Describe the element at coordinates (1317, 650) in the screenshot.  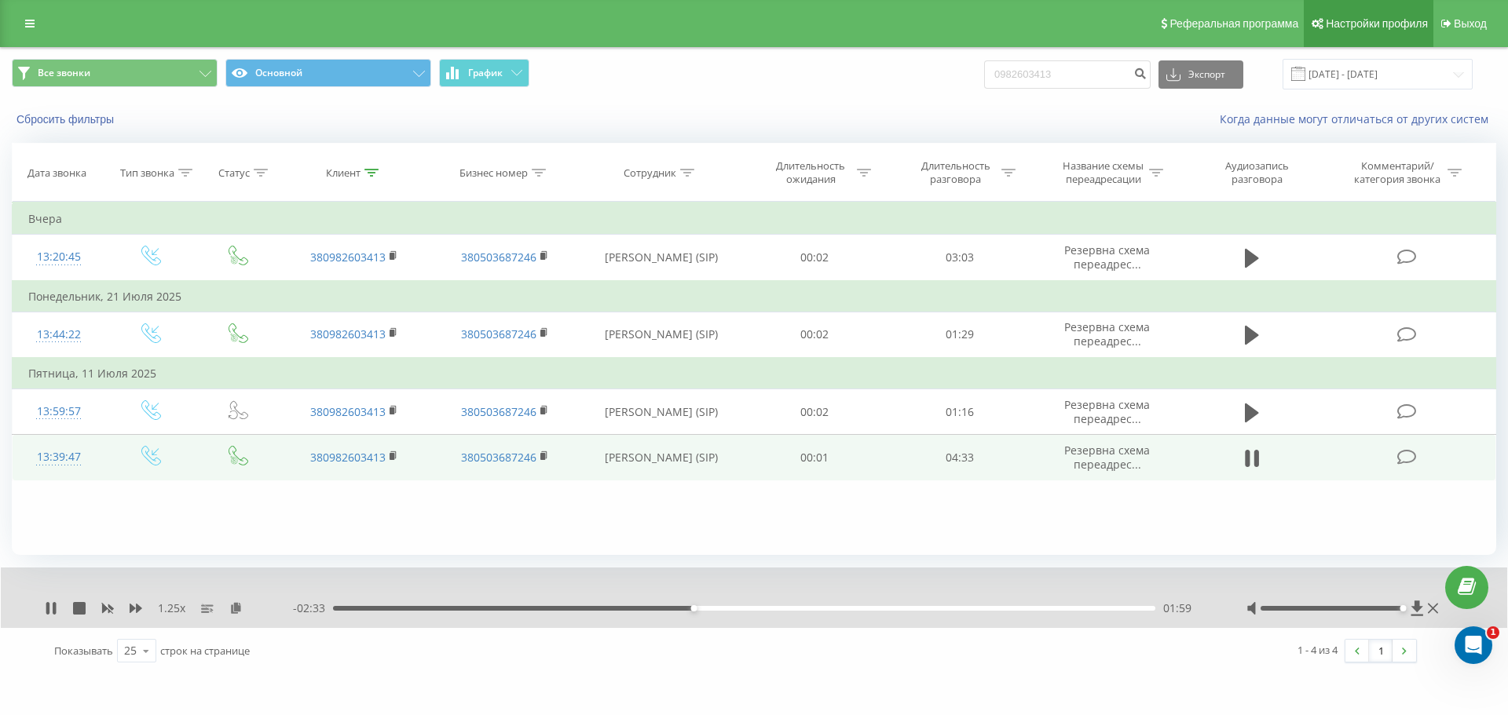
I see `div: 1 - 4 из 4` at that location.